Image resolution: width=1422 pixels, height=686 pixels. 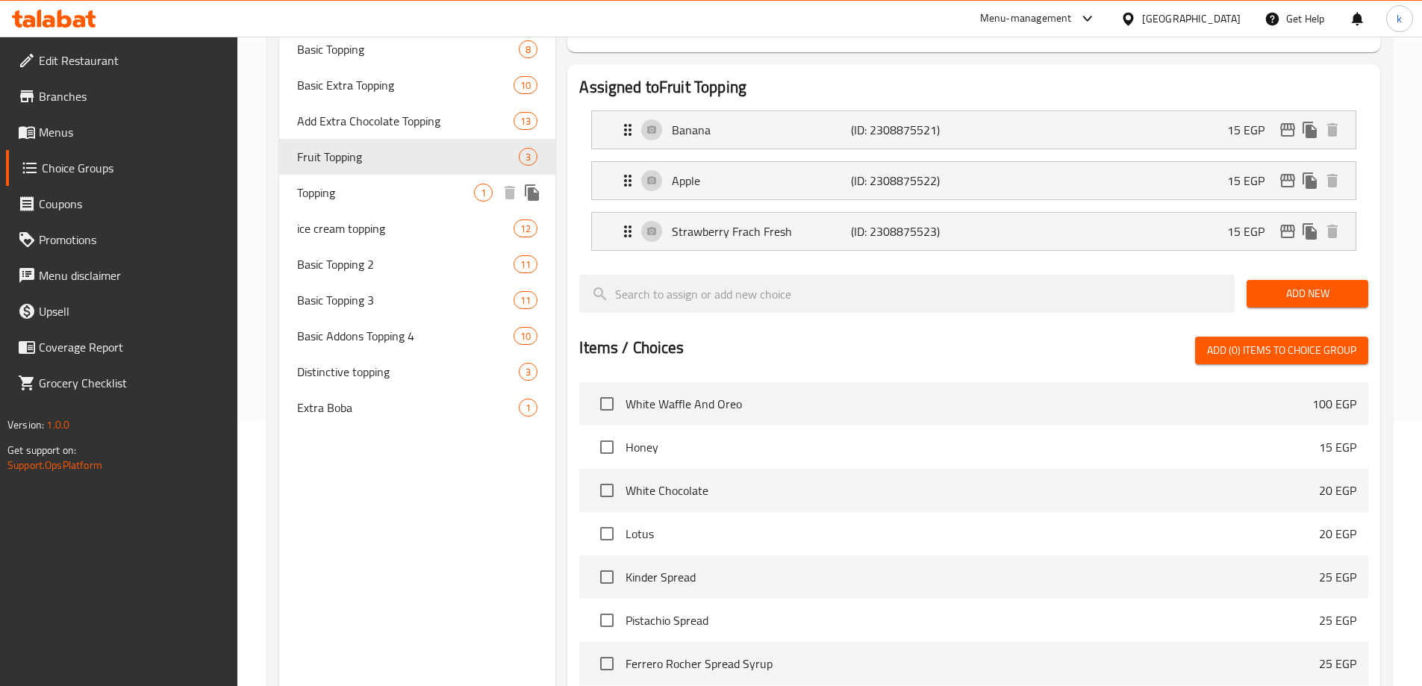 What do you see at coordinates (122, 275) in the screenshot?
I see `a: Menu disclaimer` at bounding box center [122, 275].